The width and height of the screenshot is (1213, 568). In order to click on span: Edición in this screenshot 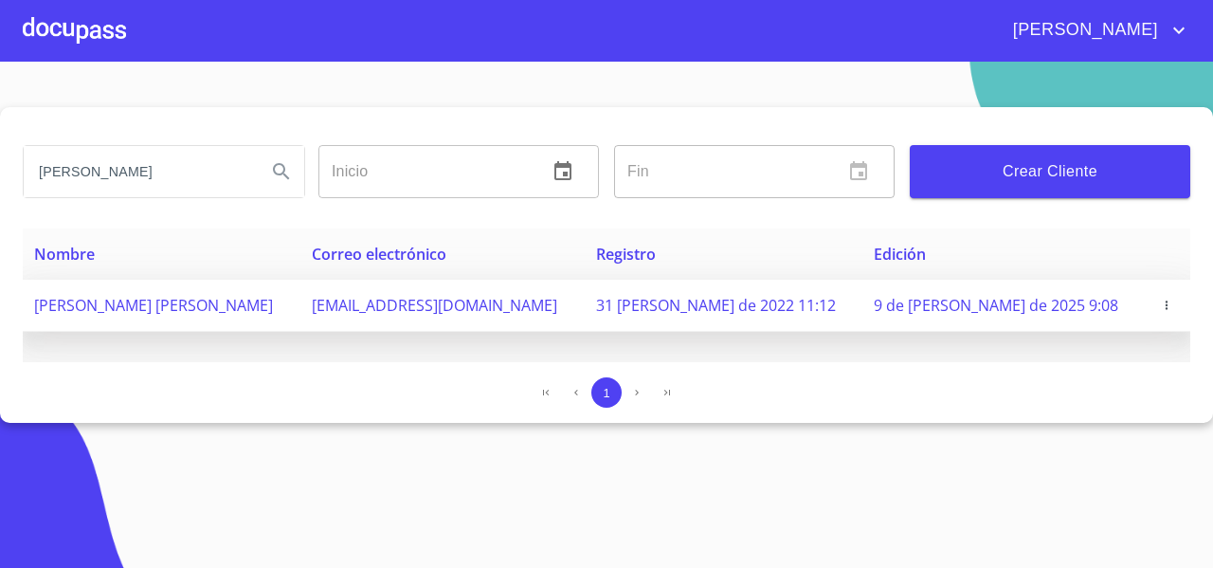, I will do `click(899, 254)`.